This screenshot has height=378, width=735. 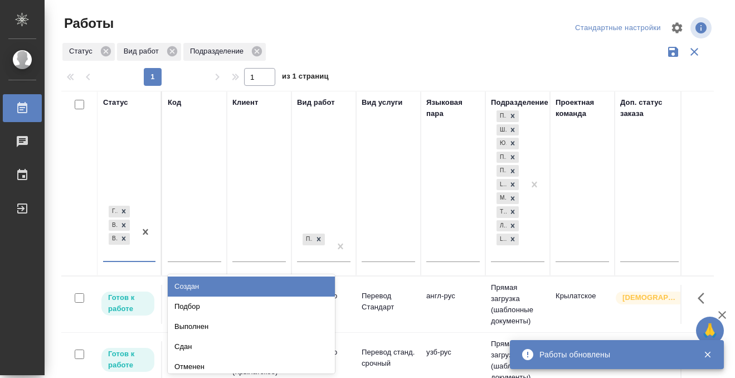 I want to click on button: Здесь прячутся важные кнопки, so click(x=705, y=298).